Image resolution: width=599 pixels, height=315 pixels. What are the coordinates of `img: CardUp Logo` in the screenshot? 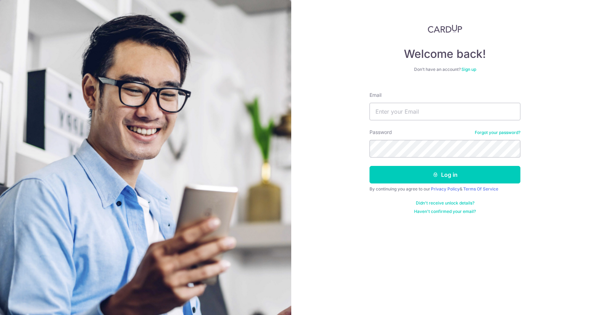 It's located at (445, 29).